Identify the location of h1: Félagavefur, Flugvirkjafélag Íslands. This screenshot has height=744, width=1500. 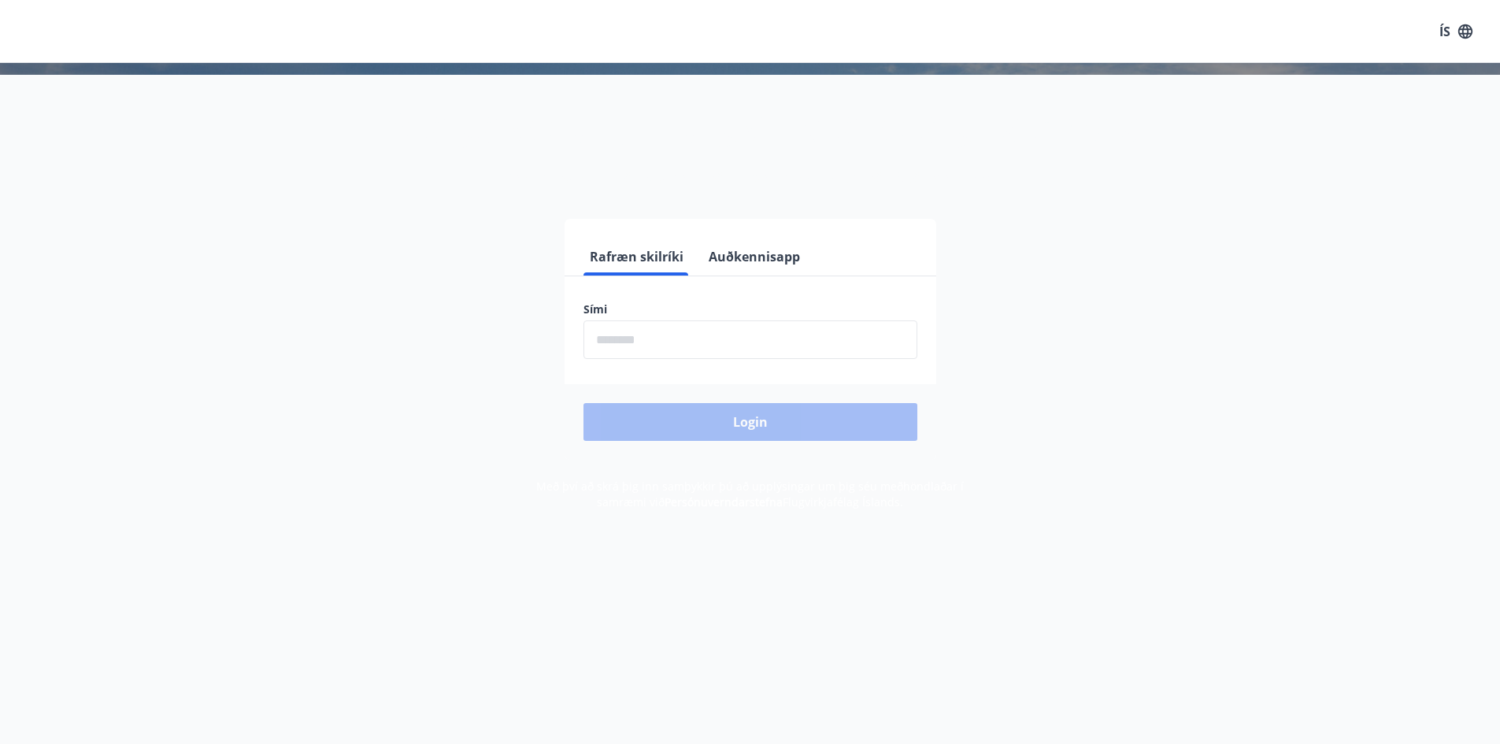
(750, 124).